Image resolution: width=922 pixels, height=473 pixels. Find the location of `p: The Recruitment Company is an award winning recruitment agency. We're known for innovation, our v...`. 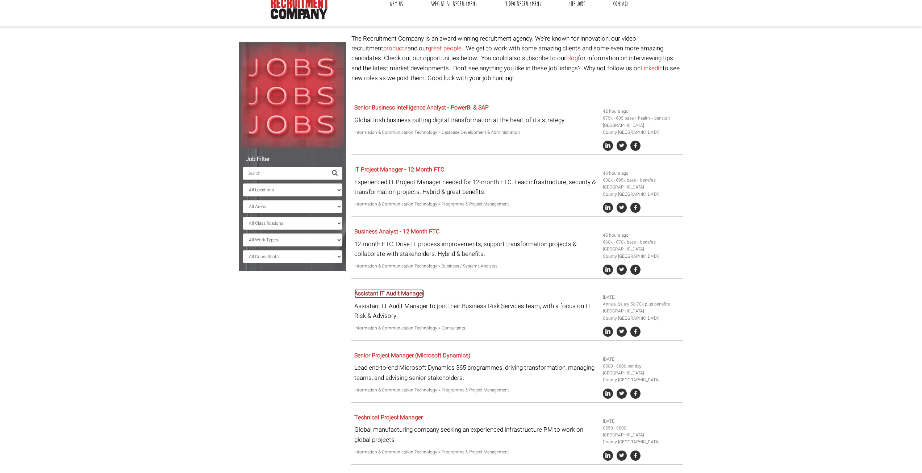

p: The Recruitment Company is an award winning recruitment agency. We're known for innovation, our v... is located at coordinates (517, 58).